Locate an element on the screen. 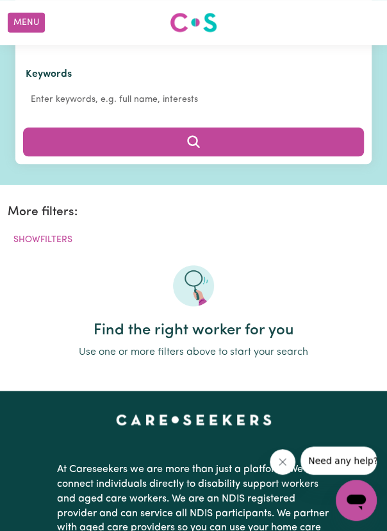 This screenshot has width=387, height=531. h2: Find the right worker for you is located at coordinates (193, 330).